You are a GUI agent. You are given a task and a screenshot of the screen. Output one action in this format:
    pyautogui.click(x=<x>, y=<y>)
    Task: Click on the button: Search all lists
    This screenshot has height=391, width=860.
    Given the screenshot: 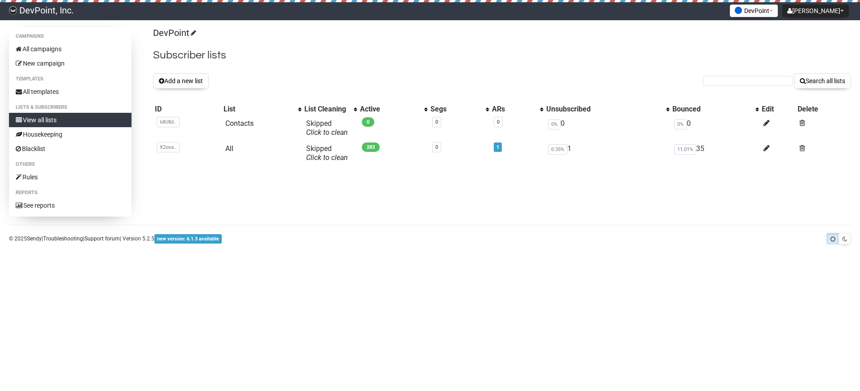 What is the action you would take?
    pyautogui.click(x=822, y=81)
    